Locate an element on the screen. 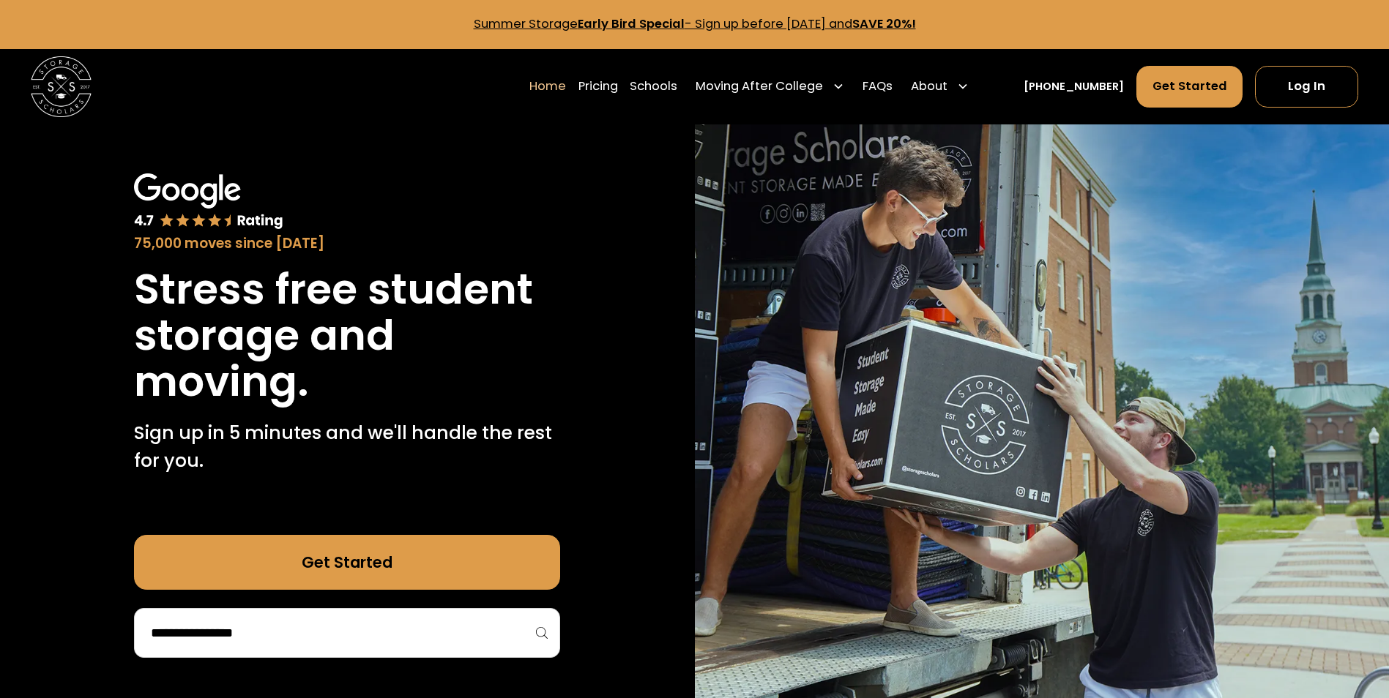 The width and height of the screenshot is (1389, 698). a: Schools is located at coordinates (653, 86).